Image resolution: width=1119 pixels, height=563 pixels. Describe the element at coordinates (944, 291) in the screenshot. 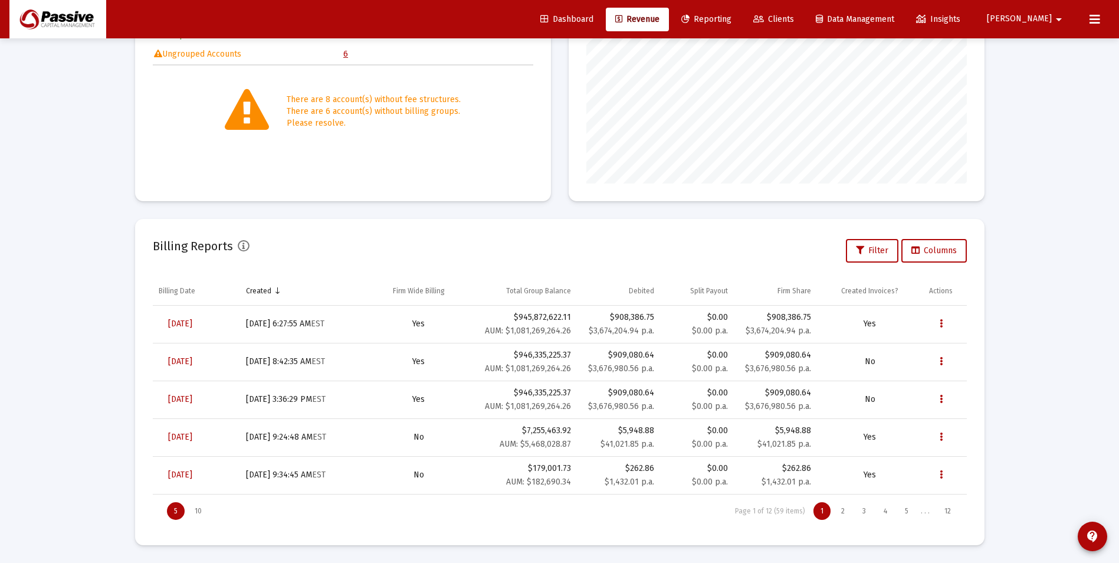

I see `td: Column Actions` at that location.